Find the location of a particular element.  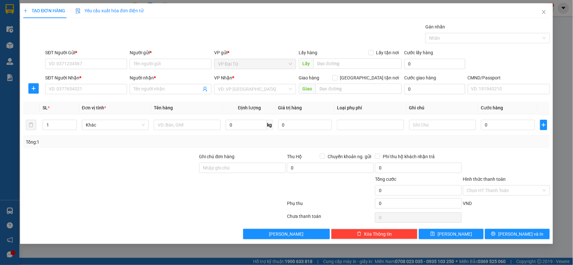

span: Tên hàng is located at coordinates (163, 108).